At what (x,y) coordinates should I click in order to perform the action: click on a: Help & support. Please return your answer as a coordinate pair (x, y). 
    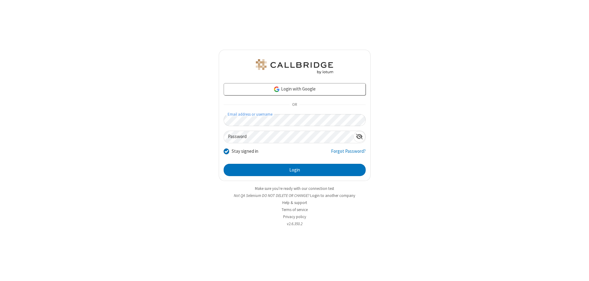
    Looking at the image, I should click on (294, 202).